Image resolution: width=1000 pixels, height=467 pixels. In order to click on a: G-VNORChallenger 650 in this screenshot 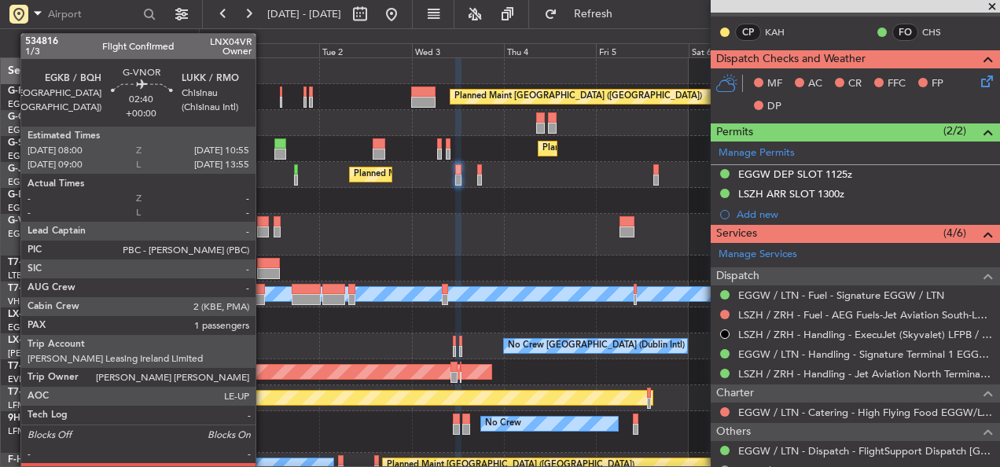, I will do `click(61, 221)`.